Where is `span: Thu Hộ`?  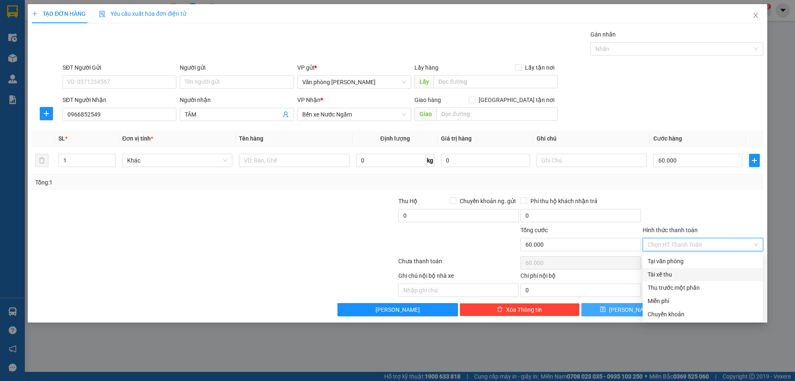
span: Thu Hộ is located at coordinates (408, 201).